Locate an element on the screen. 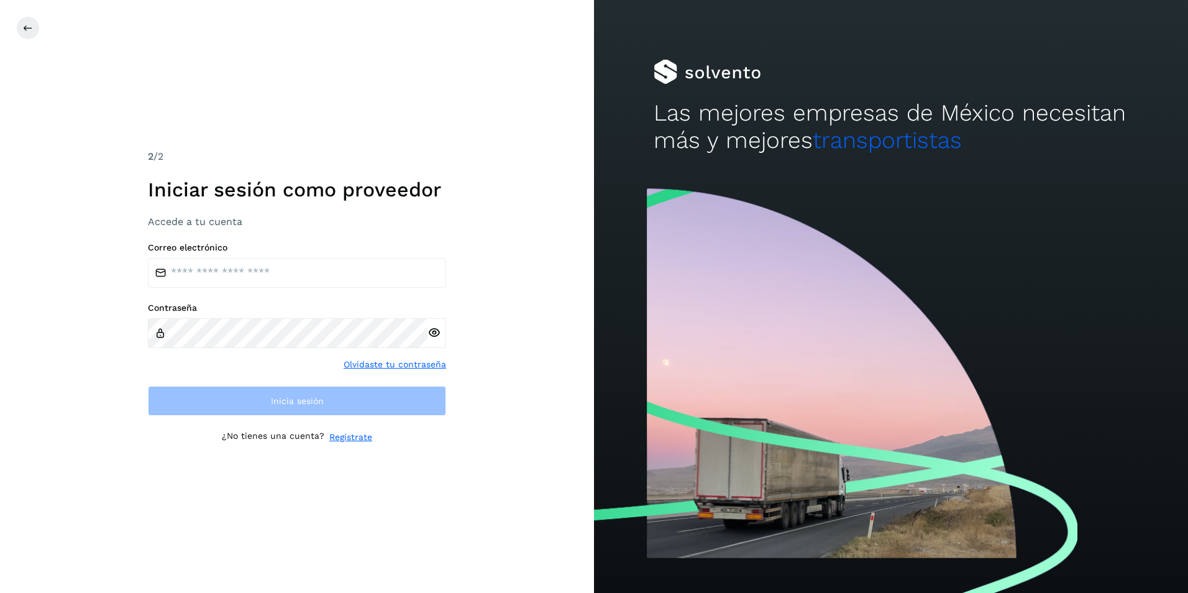 Image resolution: width=1188 pixels, height=593 pixels. label: Contraseña is located at coordinates (297, 307).